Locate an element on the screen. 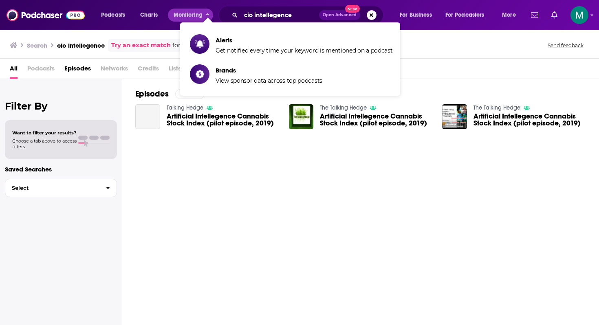 The height and width of the screenshot is (325, 599). button: Select is located at coordinates (61, 188).